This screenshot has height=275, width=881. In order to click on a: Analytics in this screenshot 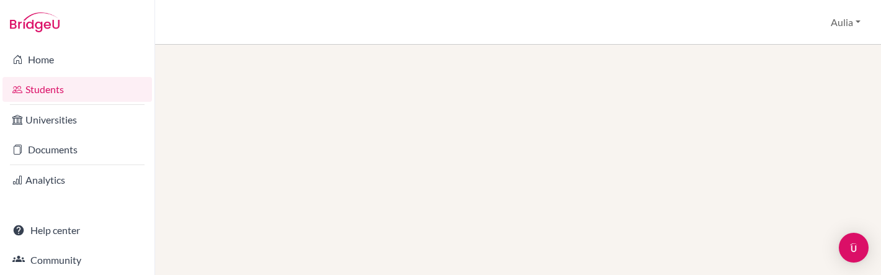, I will do `click(77, 180)`.